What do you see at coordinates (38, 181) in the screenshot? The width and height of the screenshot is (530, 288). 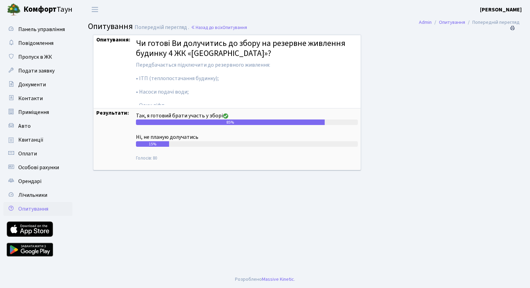 I see `a: Орендарі` at bounding box center [38, 181].